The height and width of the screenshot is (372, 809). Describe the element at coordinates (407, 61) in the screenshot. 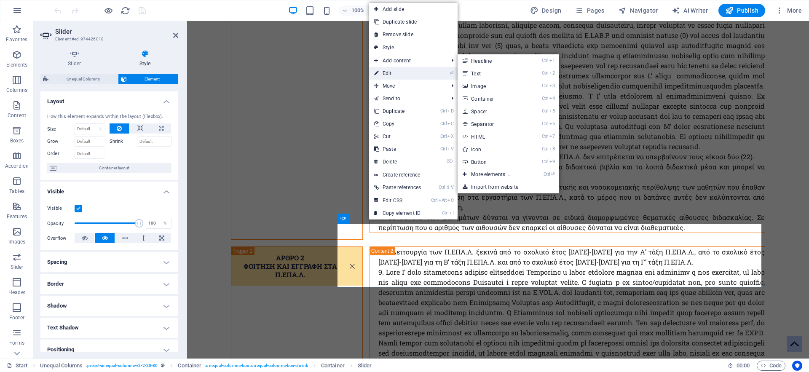

I see `span: Add content` at that location.